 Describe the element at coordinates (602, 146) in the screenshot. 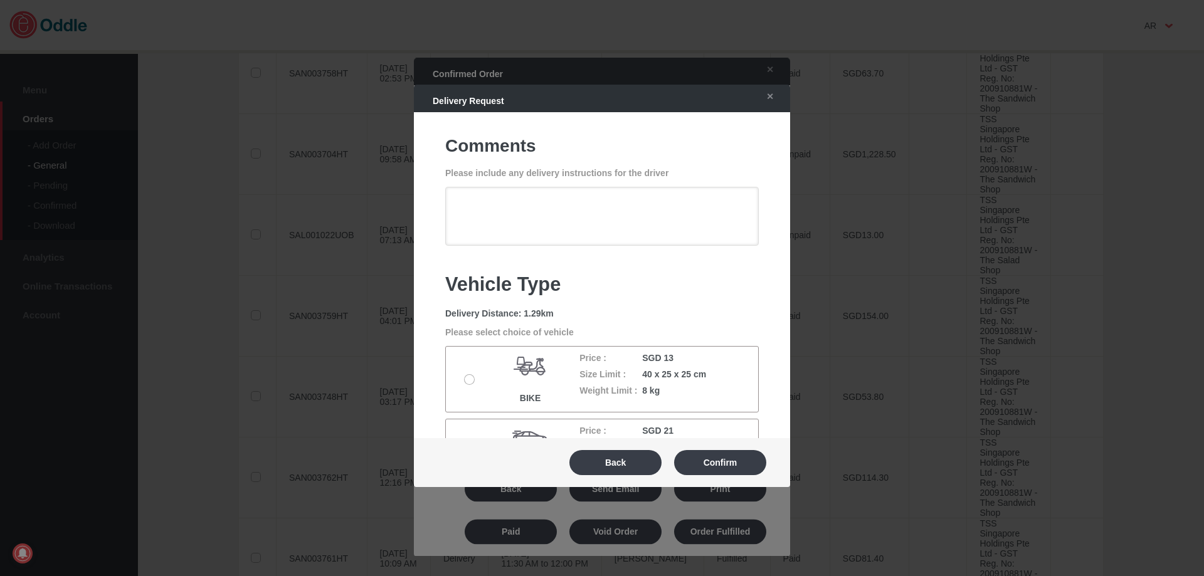

I see `h1: Comments` at that location.